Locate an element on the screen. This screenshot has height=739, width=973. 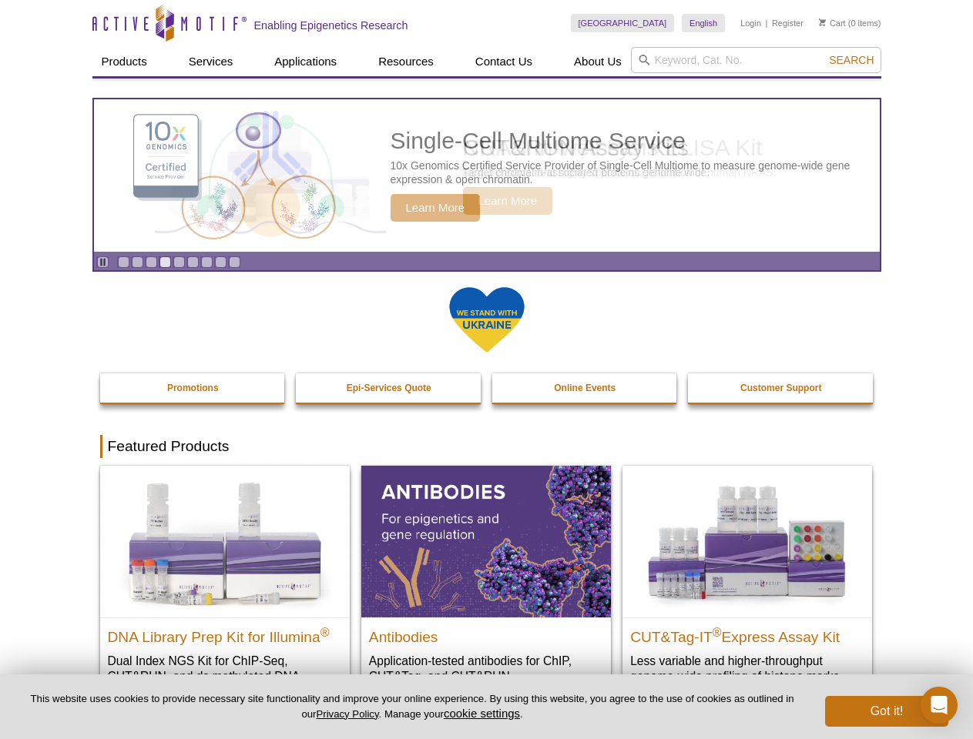
a: Go to slide 1 is located at coordinates (123, 262).